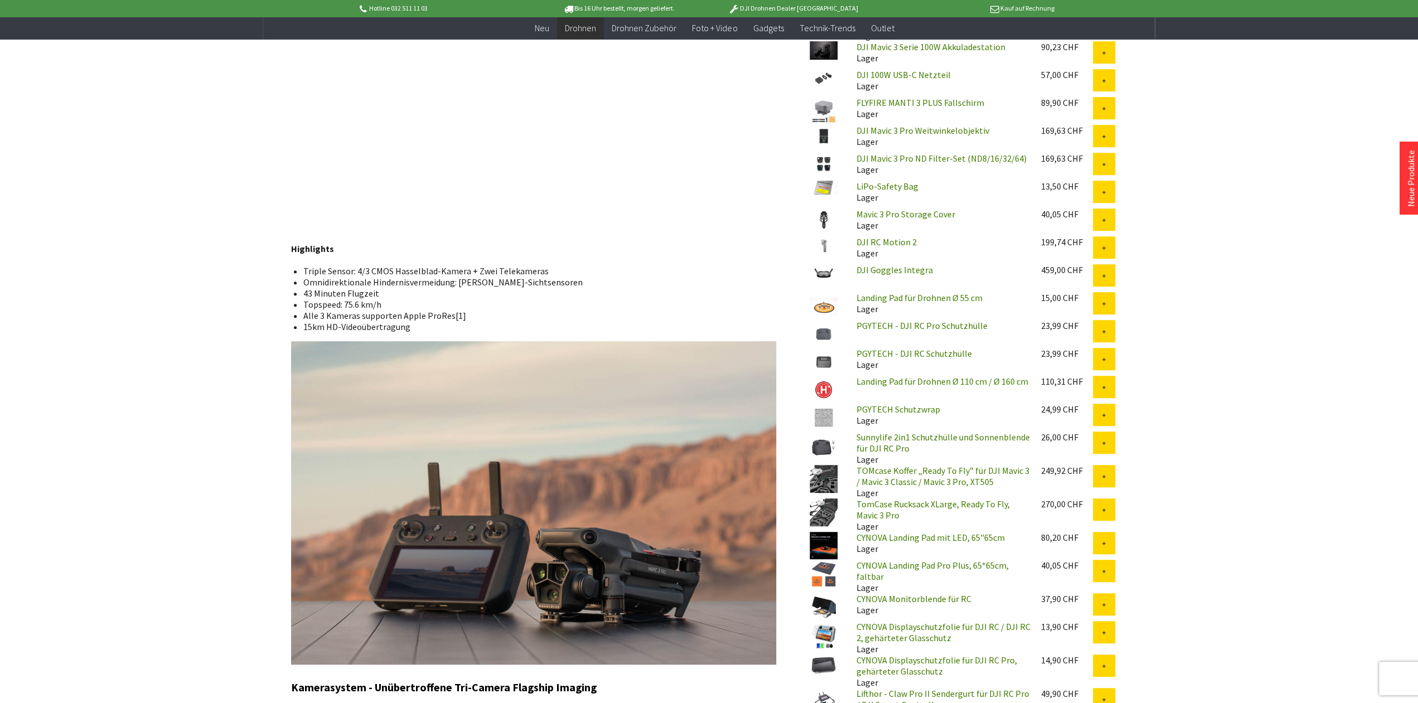 The height and width of the screenshot is (703, 1418). What do you see at coordinates (535, 293) in the screenshot?
I see `li: 43 Minuten Flugzeit` at bounding box center [535, 293].